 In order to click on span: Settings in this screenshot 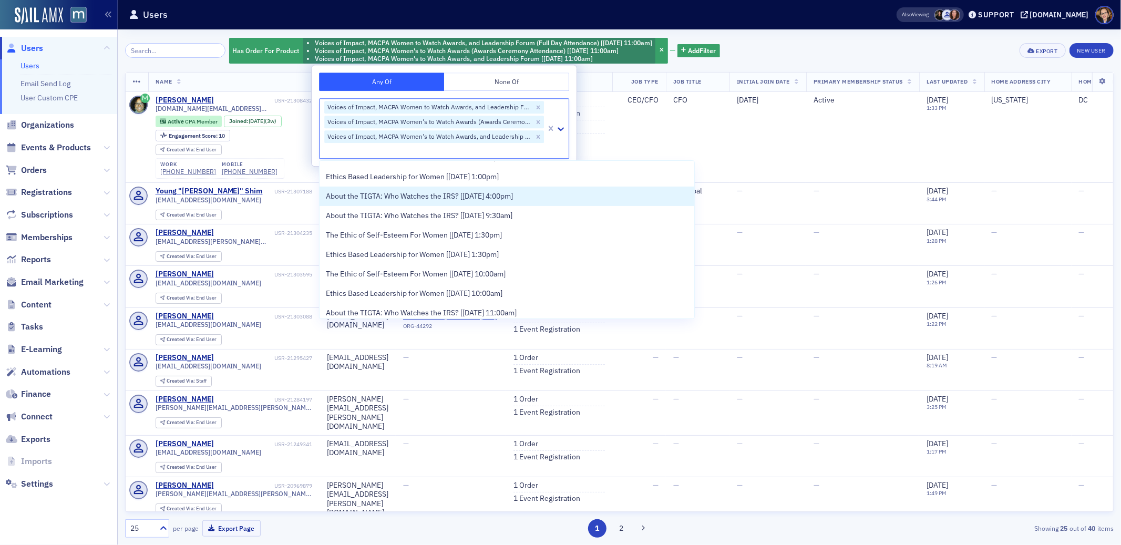, I will do `click(37, 484)`.